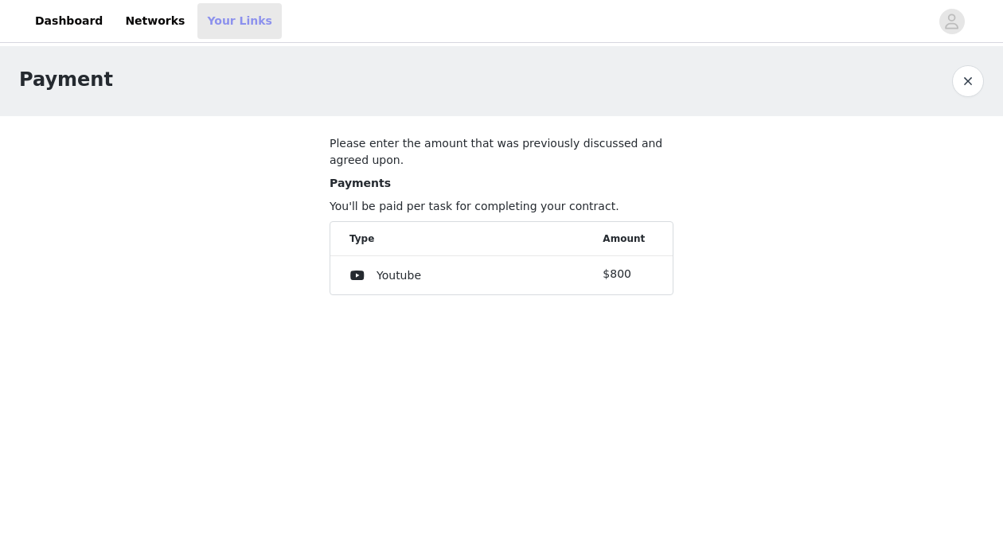 The height and width of the screenshot is (549, 1003). Describe the element at coordinates (399, 275) in the screenshot. I see `div: Youtube` at that location.